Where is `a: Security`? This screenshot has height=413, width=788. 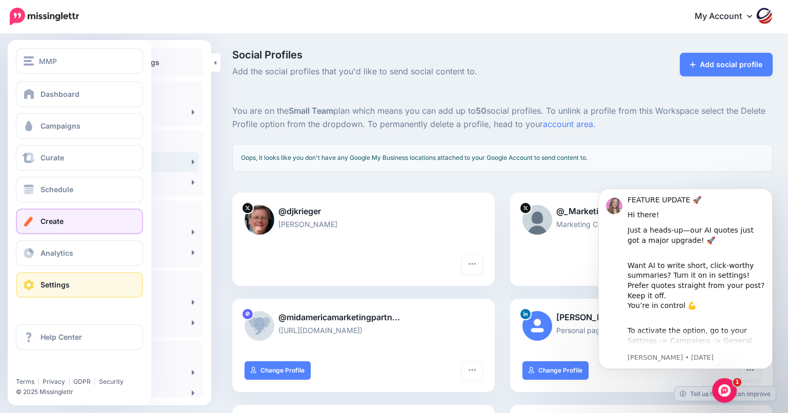
a: Security is located at coordinates (111, 382).